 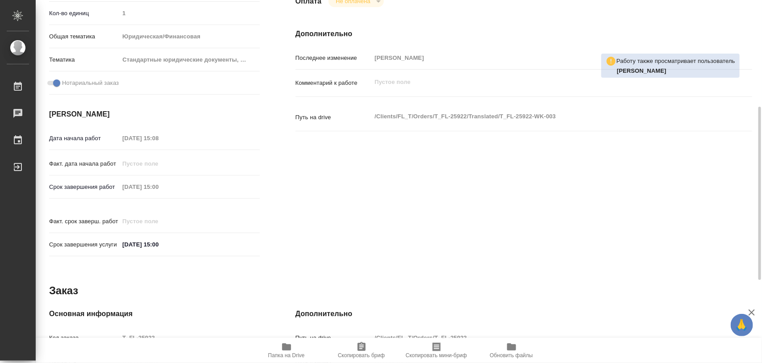 What do you see at coordinates (361, 355) in the screenshot?
I see `span: Скопировать бриф` at bounding box center [361, 355].